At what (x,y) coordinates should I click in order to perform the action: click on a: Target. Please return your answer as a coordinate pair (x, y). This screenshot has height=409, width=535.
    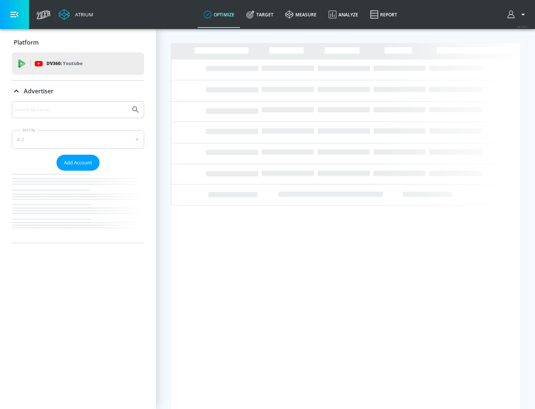
    Looking at the image, I should click on (260, 14).